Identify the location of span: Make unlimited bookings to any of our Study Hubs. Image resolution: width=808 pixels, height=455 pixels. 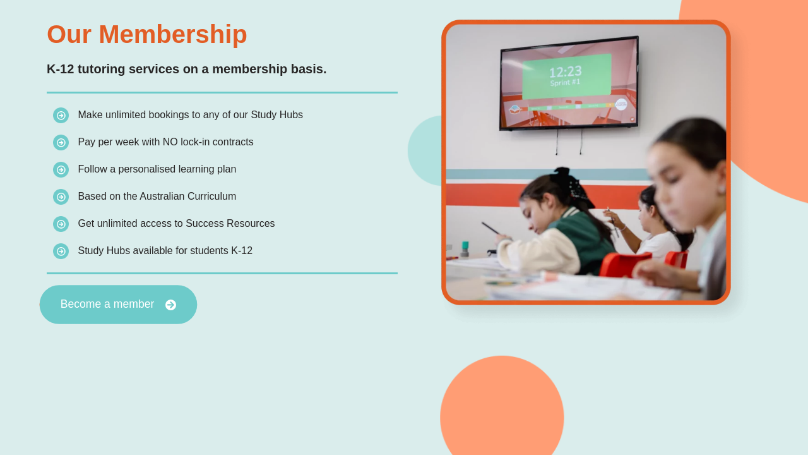
(190, 114).